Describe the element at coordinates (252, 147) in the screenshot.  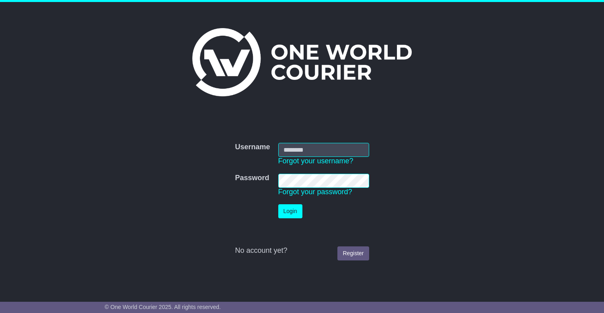
I see `label: Username` at that location.